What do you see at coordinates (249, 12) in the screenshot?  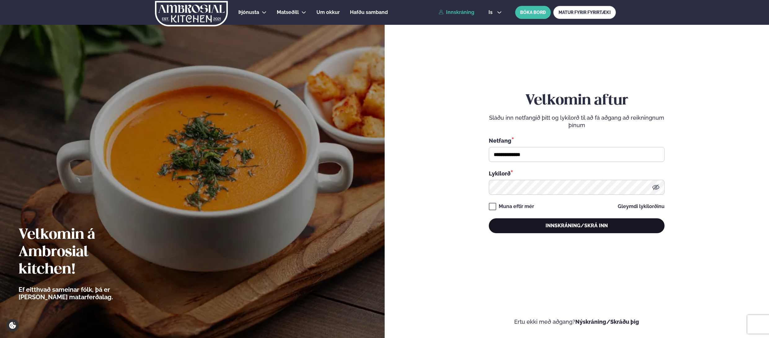 I see `span: Þjónusta` at bounding box center [249, 12].